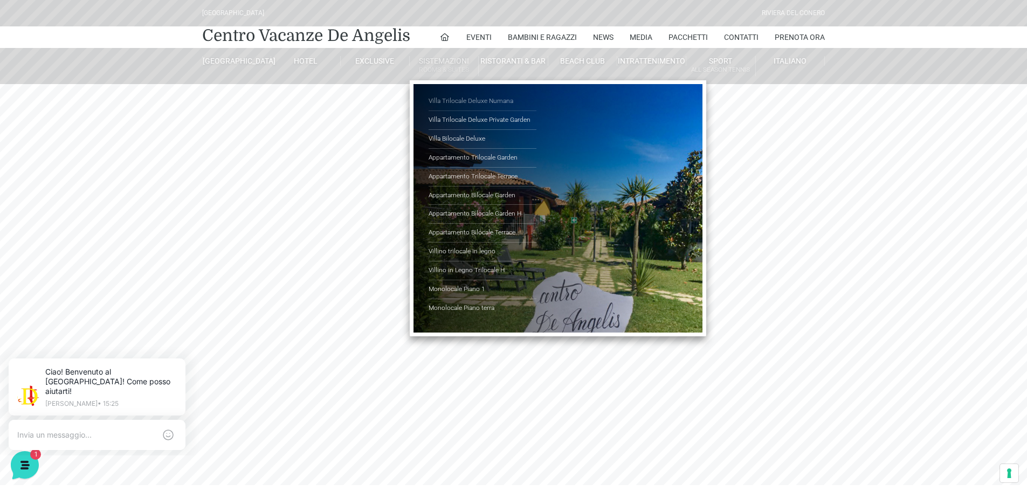 The width and height of the screenshot is (1027, 491). I want to click on a: Villa Trilocale Deluxe Private Garden, so click(483, 120).